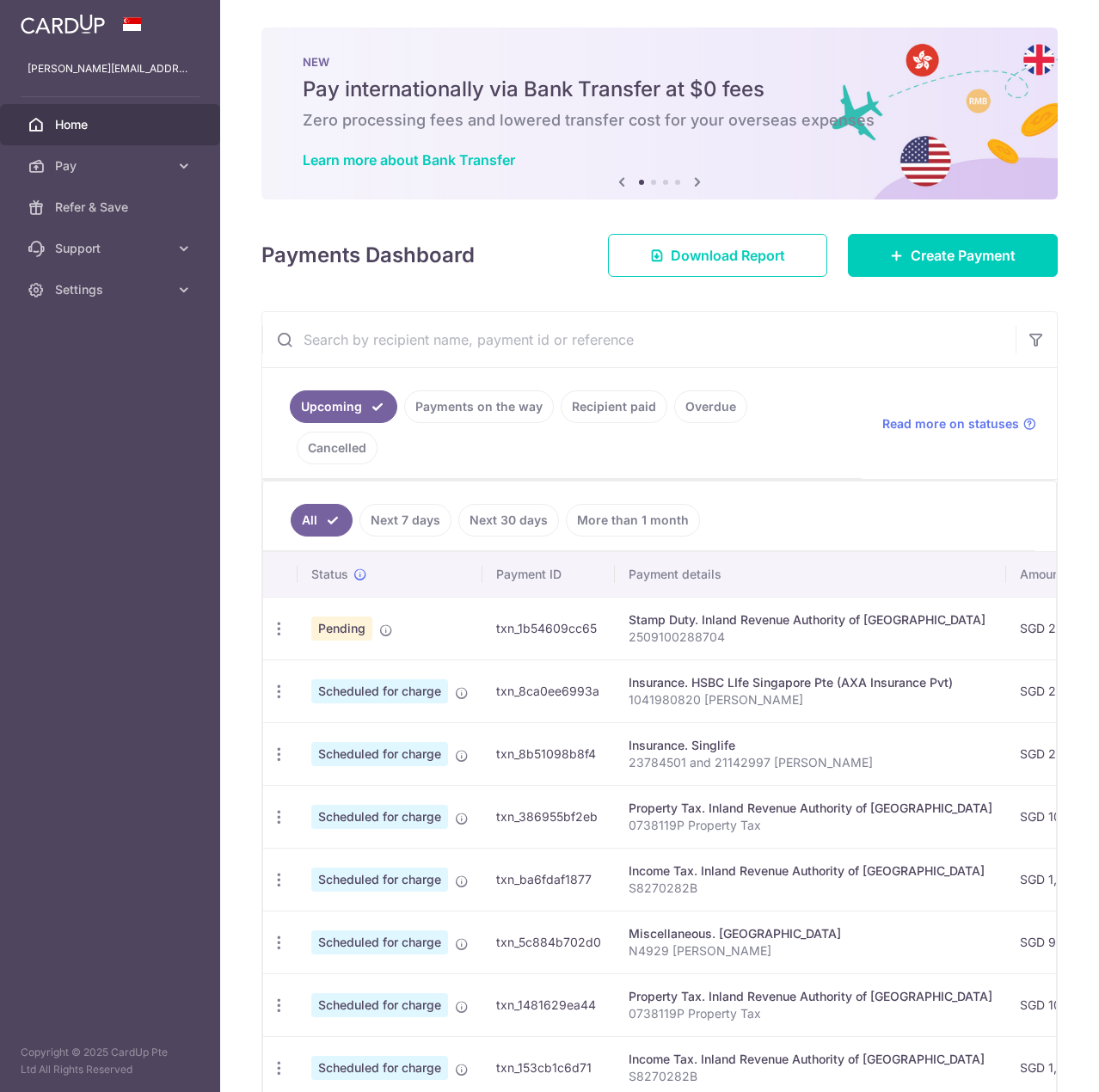 This screenshot has width=1099, height=1092. What do you see at coordinates (633, 520) in the screenshot?
I see `a: More than 1 month` at bounding box center [633, 520].